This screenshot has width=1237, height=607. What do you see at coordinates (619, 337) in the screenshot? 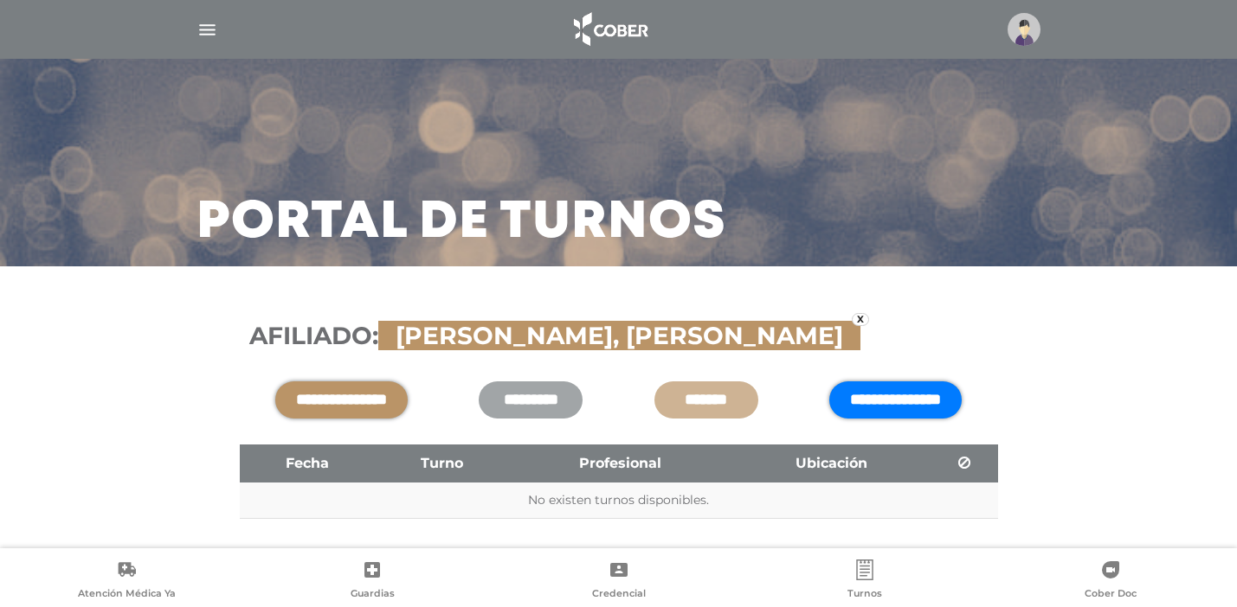
I see `h3: Afiliado:` at bounding box center [619, 337].